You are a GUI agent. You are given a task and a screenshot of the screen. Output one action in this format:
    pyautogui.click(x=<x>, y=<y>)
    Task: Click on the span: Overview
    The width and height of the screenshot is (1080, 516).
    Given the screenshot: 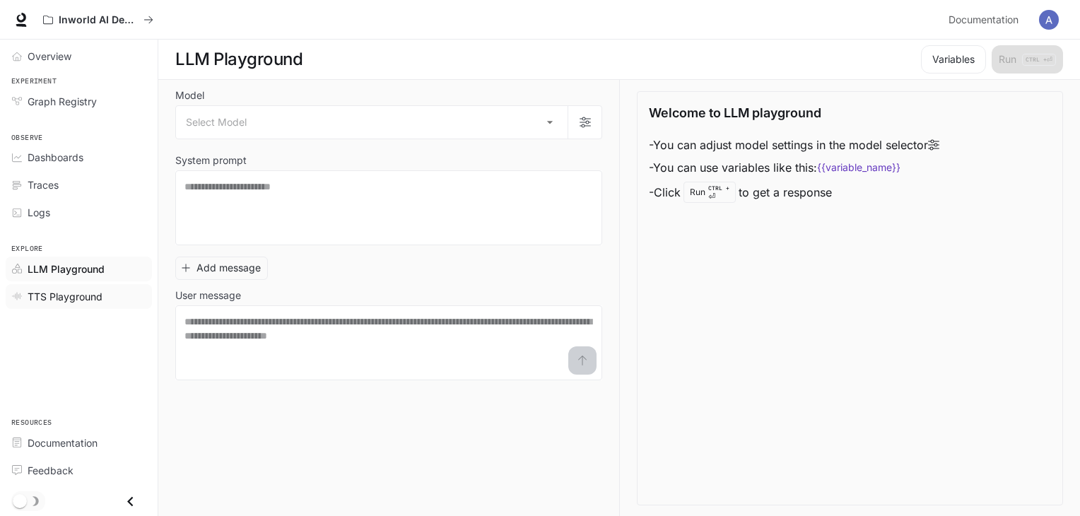 What is the action you would take?
    pyautogui.click(x=49, y=56)
    